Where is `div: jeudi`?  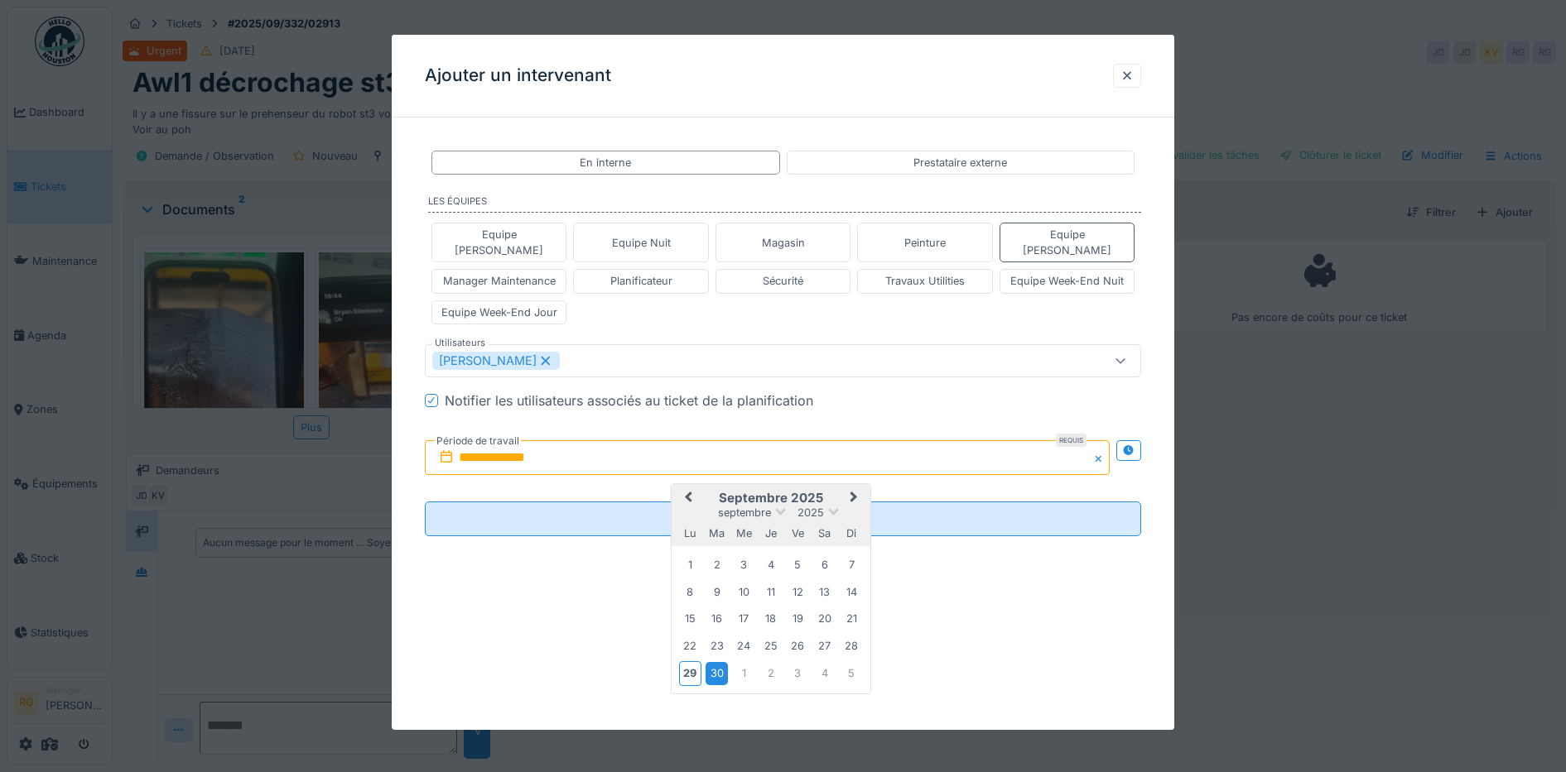
div: jeudi is located at coordinates (770, 532).